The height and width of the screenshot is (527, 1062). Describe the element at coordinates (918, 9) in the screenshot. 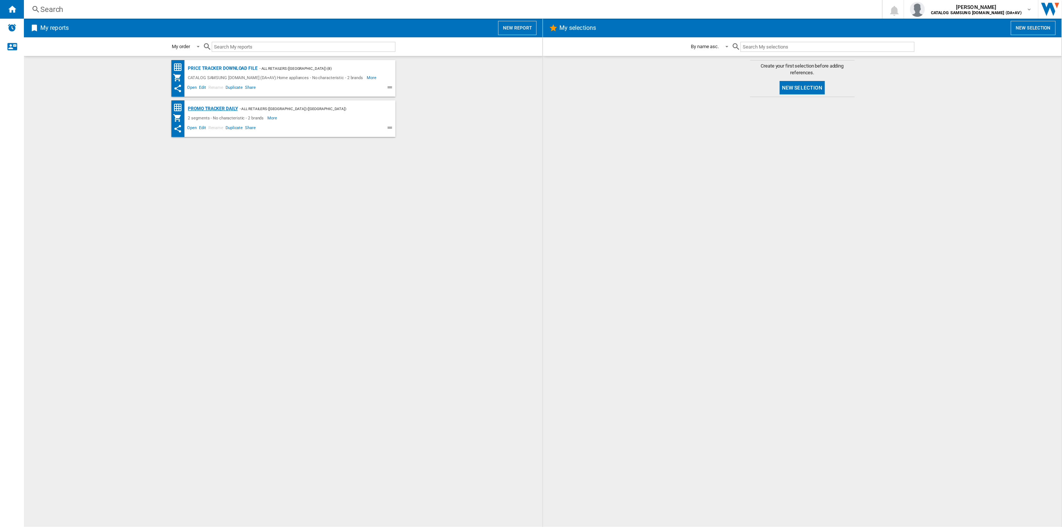

I see `img: profile.jpg` at that location.